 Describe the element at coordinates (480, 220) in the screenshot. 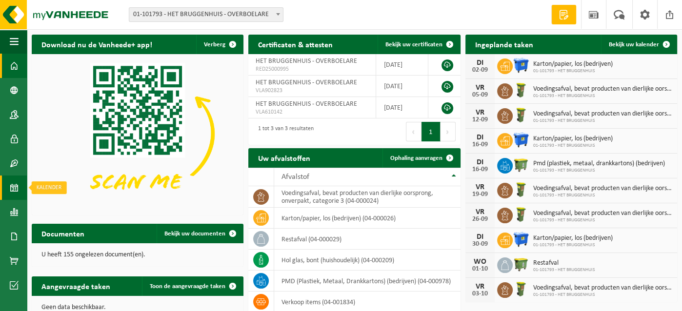

I see `div: 26-09` at that location.